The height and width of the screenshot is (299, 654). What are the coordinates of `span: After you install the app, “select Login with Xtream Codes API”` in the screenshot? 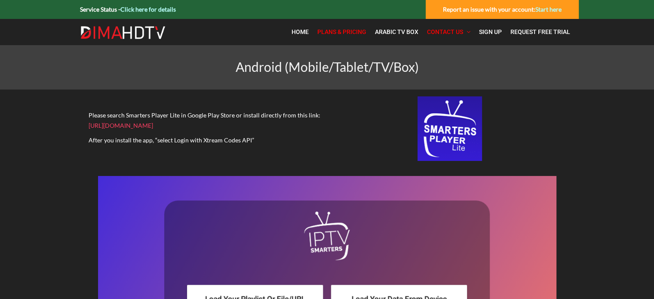 It's located at (171, 140).